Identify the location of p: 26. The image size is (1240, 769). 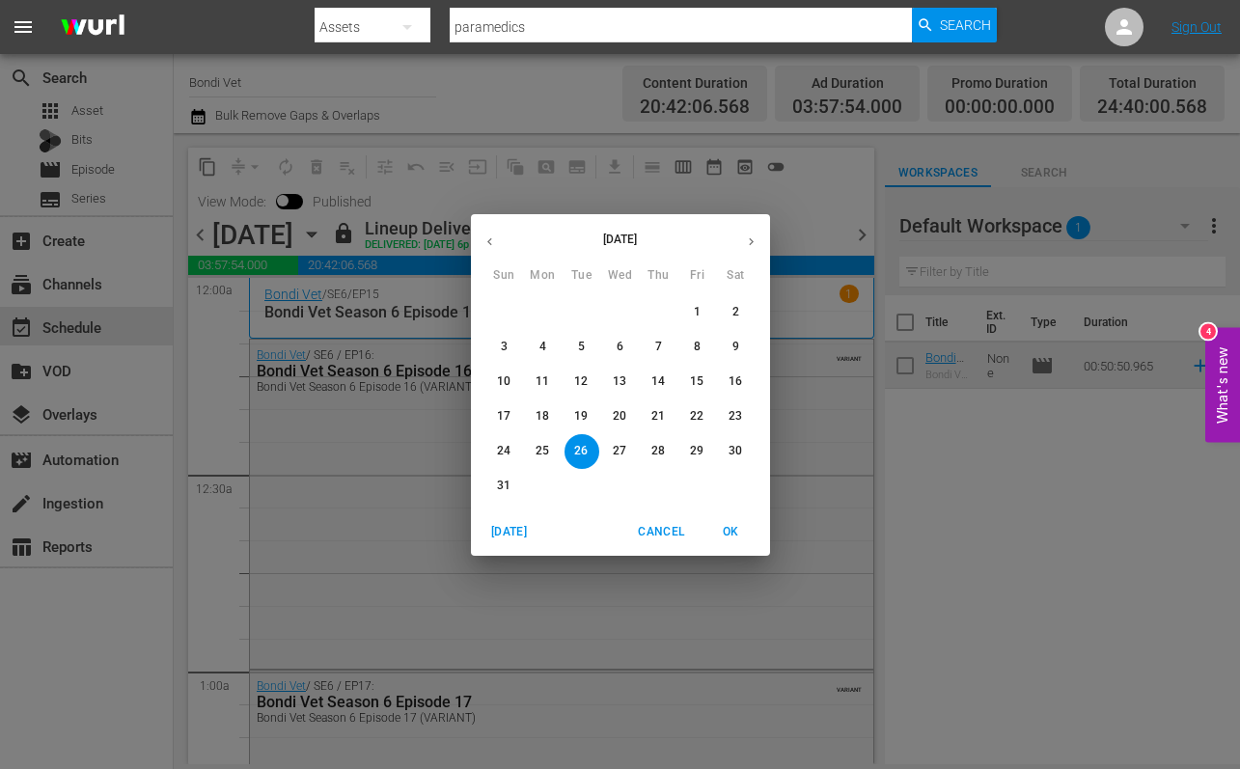
(581, 451).